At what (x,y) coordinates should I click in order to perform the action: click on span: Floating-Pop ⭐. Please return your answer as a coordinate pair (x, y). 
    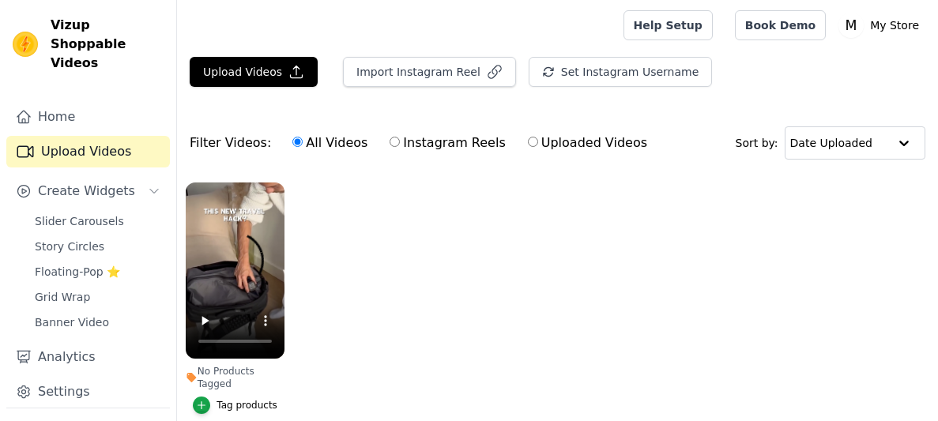
    Looking at the image, I should click on (77, 272).